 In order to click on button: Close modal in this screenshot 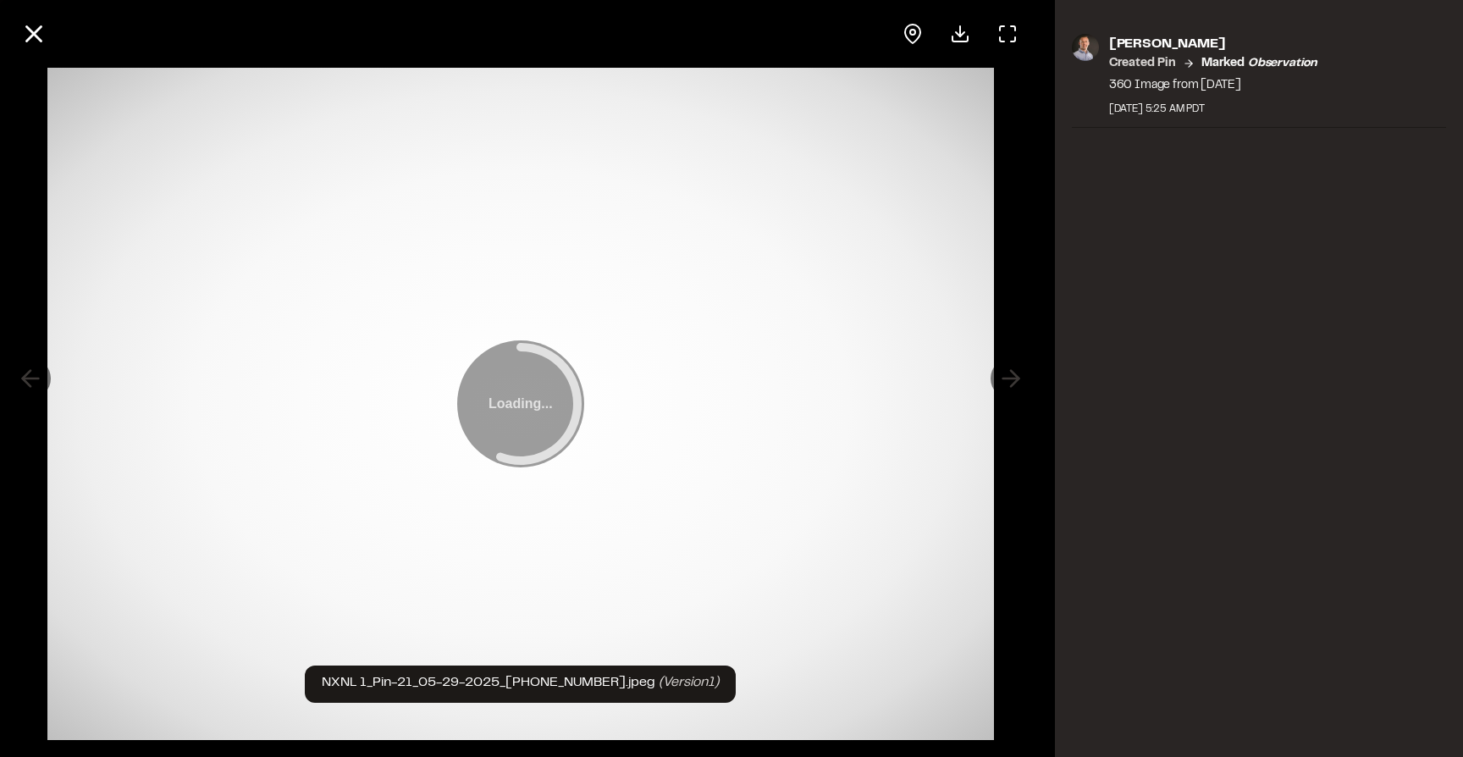, I will do `click(34, 34)`.